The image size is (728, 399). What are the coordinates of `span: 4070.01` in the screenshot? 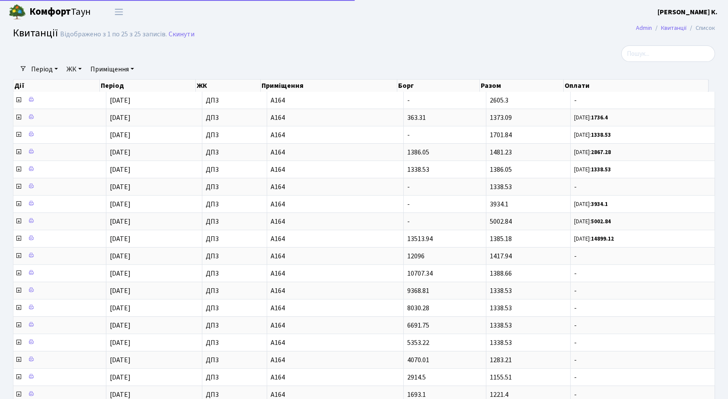 It's located at (418, 360).